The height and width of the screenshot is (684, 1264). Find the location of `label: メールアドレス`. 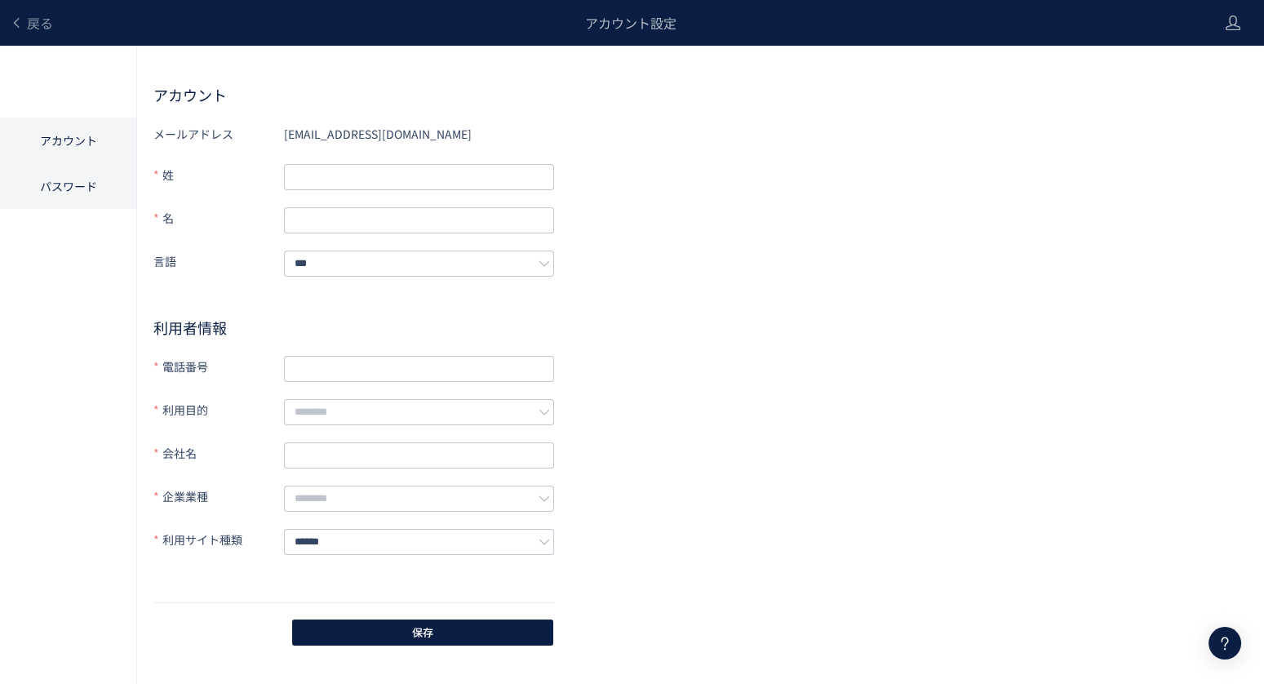

label: メールアドレス is located at coordinates (219, 134).